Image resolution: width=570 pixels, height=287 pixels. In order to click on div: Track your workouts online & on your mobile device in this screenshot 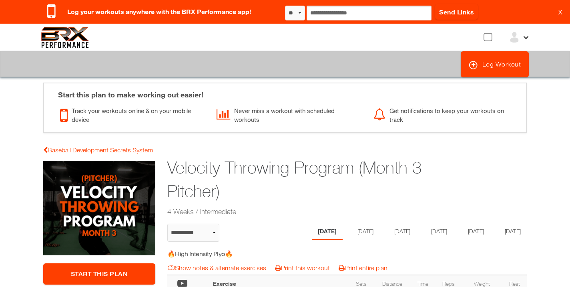, I will do `click(132, 114)`.